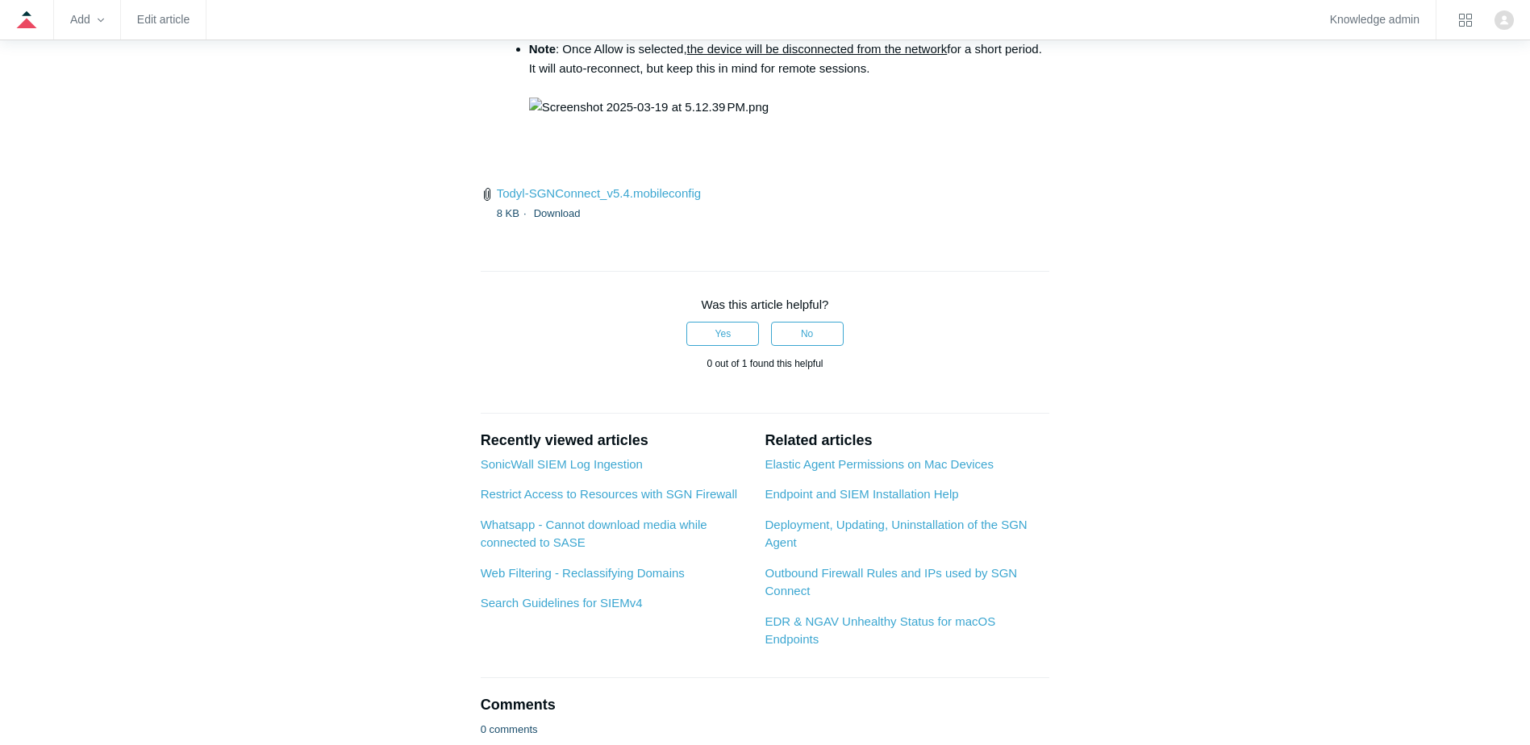  Describe the element at coordinates (907, 440) in the screenshot. I see `h2: Related articles` at that location.